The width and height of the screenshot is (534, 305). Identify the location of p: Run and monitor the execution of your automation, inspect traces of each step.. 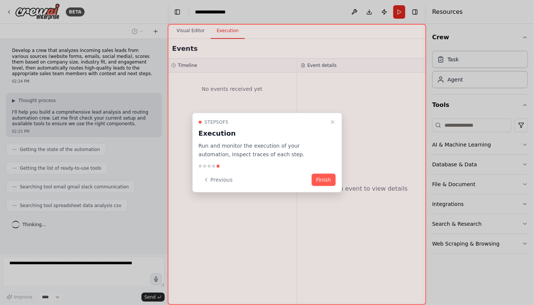
(263, 150).